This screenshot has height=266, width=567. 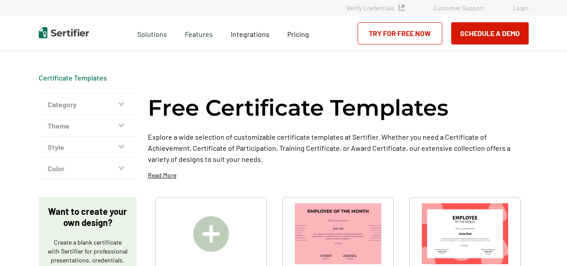 I want to click on a: Integrations, so click(x=250, y=33).